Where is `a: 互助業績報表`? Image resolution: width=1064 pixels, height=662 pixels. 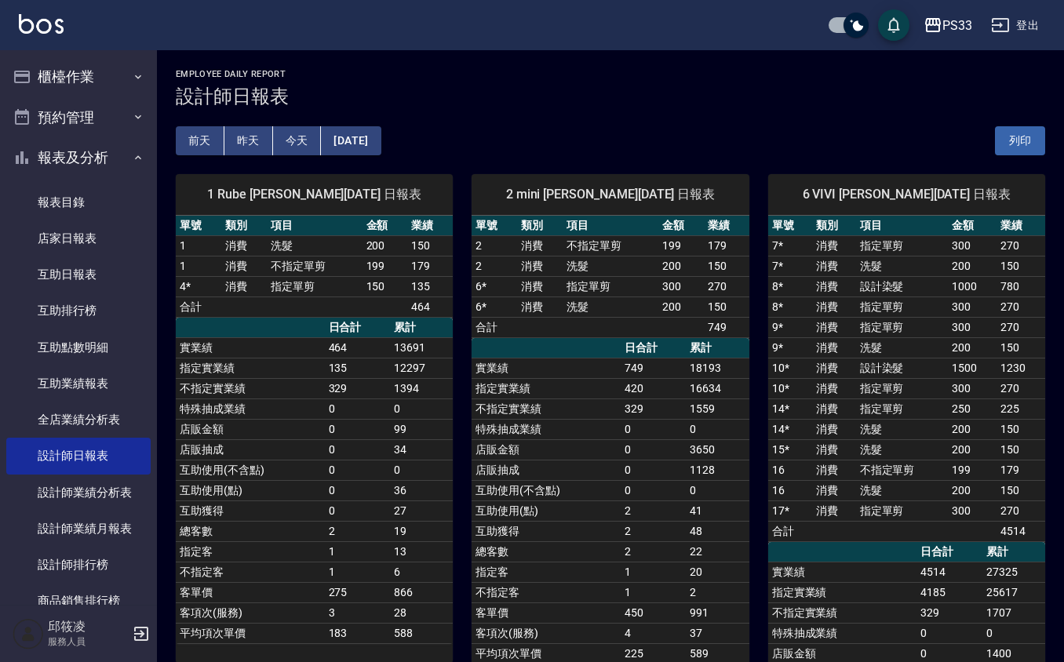
a: 互助業績報表 is located at coordinates (78, 384).